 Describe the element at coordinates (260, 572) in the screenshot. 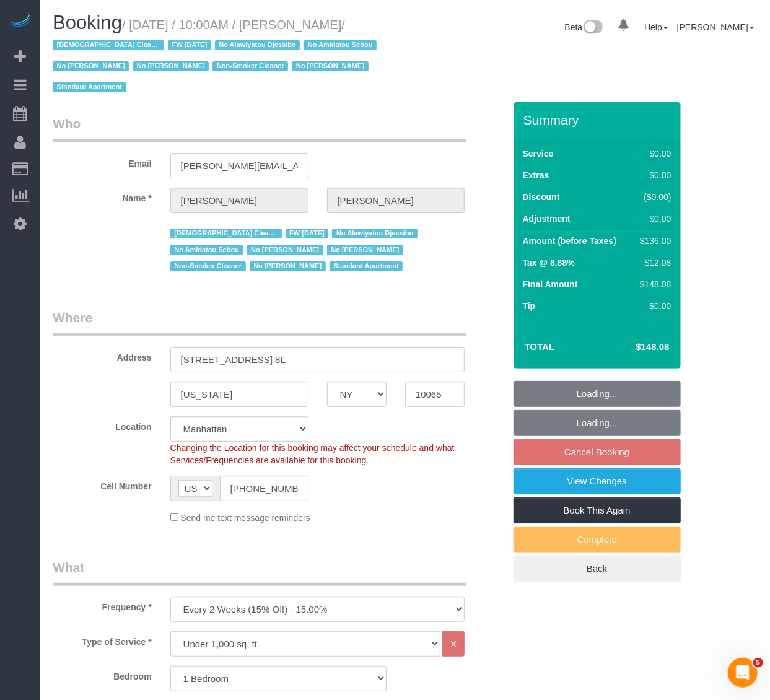

I see `legend: What` at that location.